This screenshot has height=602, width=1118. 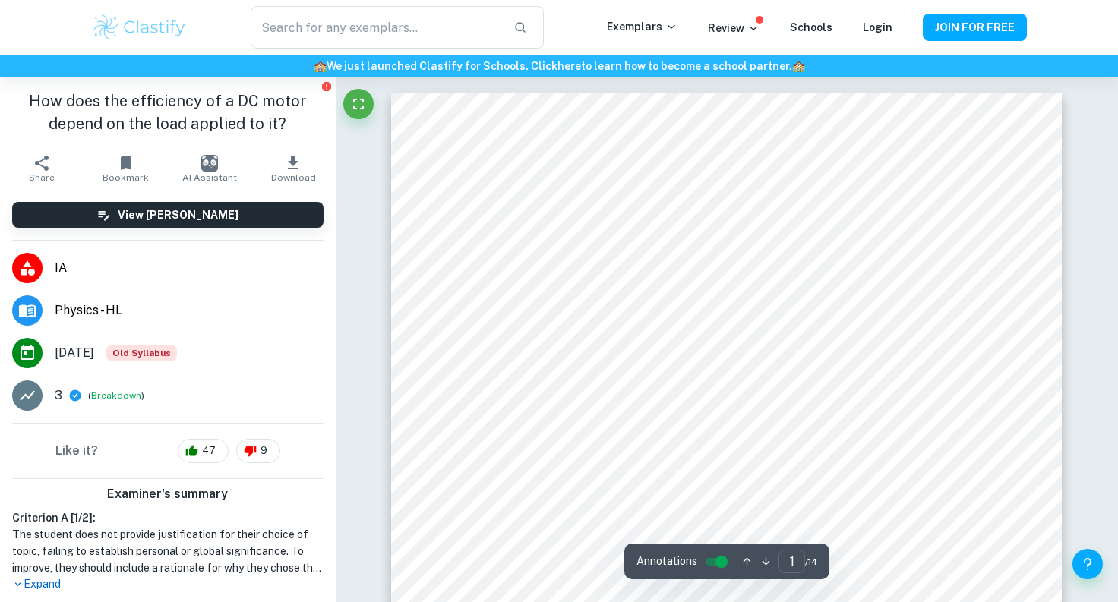 What do you see at coordinates (811, 562) in the screenshot?
I see `span: / 14` at bounding box center [811, 562].